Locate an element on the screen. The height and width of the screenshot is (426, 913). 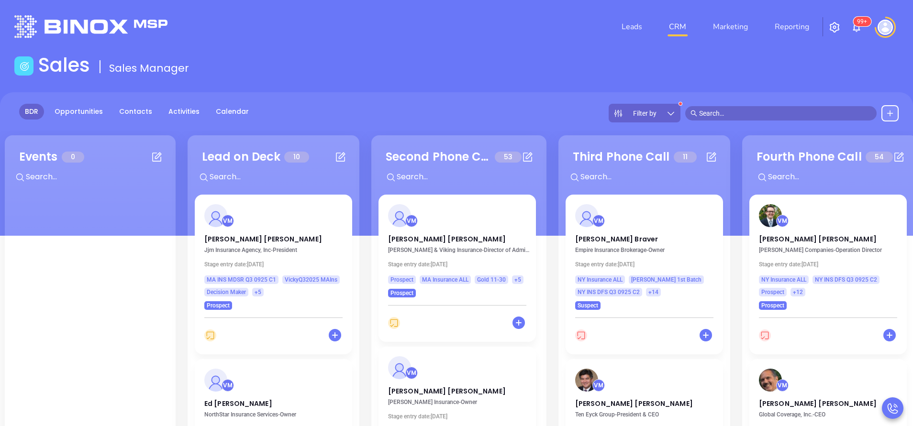
div: Events is located at coordinates (38, 157).